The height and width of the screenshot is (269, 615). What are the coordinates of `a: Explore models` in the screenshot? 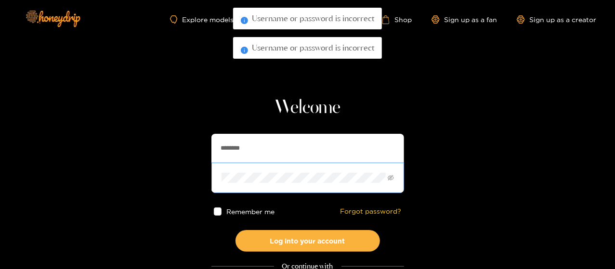 It's located at (202, 19).